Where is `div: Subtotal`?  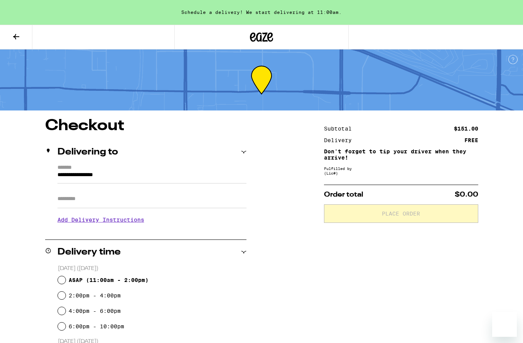 div: Subtotal is located at coordinates (341, 129).